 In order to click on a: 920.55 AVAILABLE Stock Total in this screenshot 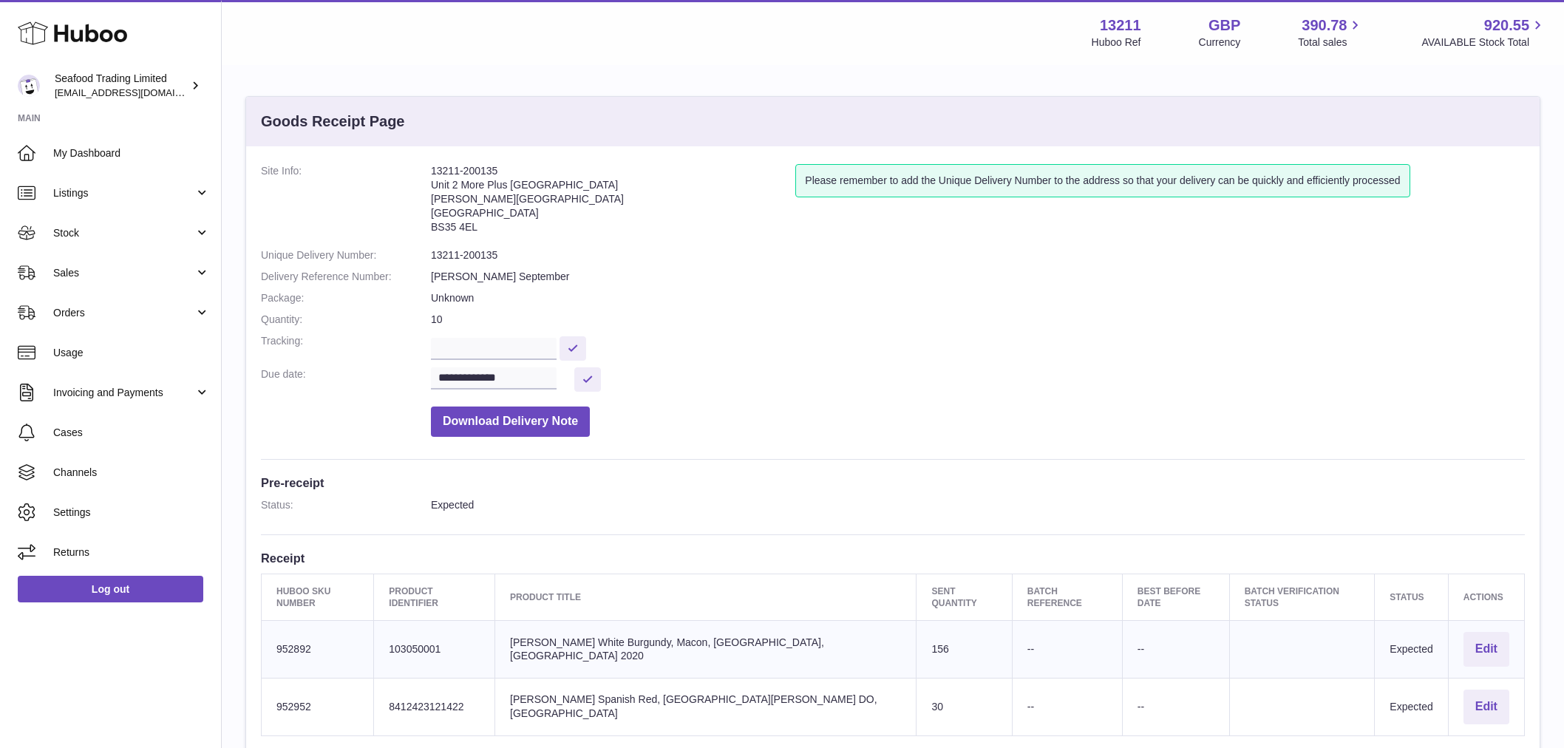, I will do `click(1484, 33)`.